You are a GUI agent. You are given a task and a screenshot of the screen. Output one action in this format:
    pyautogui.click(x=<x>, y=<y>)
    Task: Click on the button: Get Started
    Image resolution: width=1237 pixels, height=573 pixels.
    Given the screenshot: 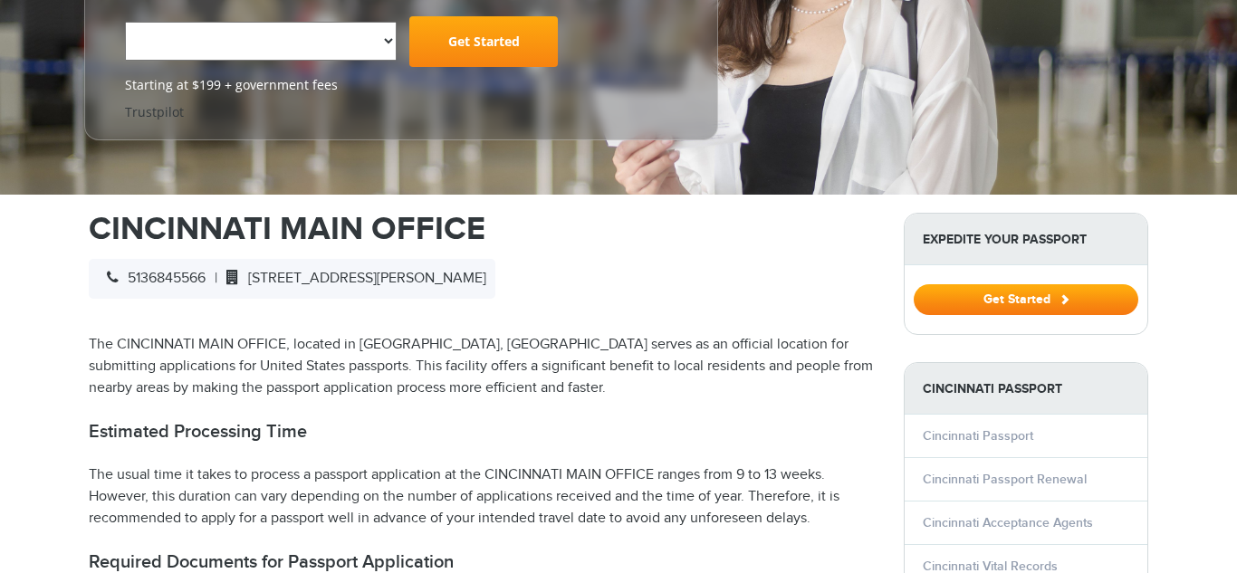 What is the action you would take?
    pyautogui.click(x=1026, y=300)
    